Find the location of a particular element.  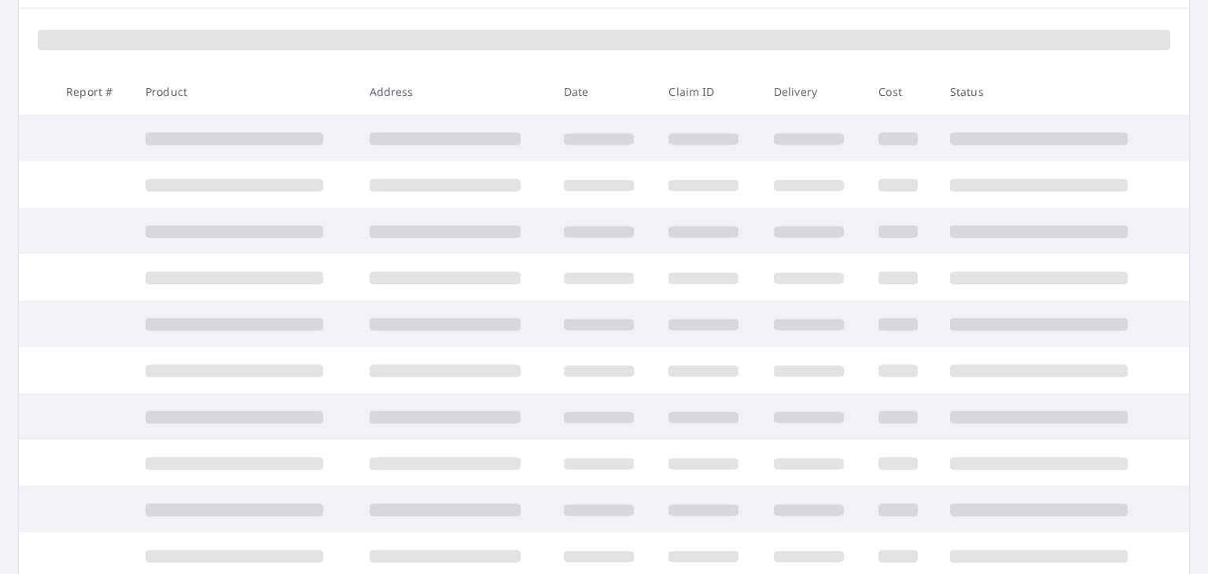

th: Delivery is located at coordinates (813, 91).